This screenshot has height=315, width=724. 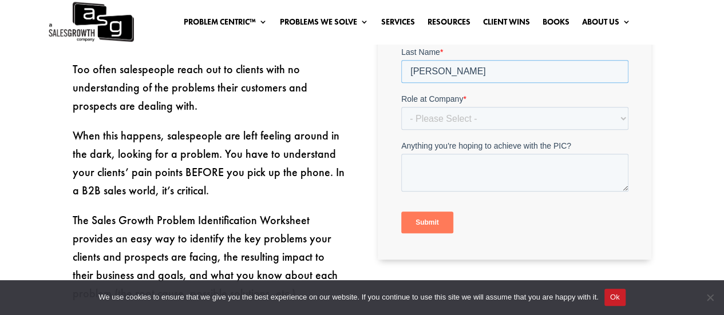 I want to click on p: The Sales Growth Problem Identification Worksheet provides an easy way to identify the key proble..., so click(x=209, y=263).